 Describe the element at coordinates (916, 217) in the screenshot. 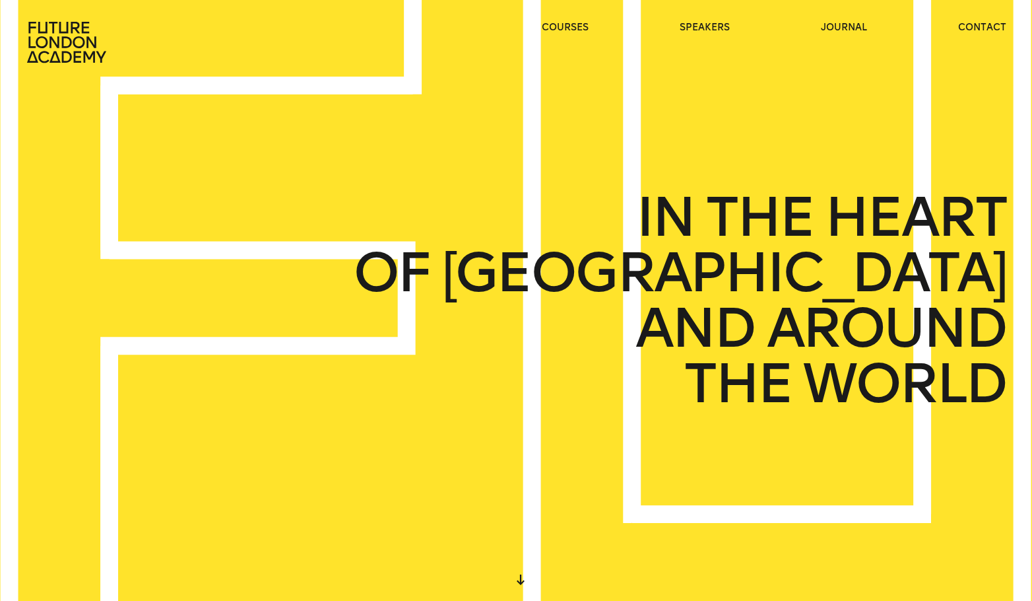

I see `span: HEART` at that location.